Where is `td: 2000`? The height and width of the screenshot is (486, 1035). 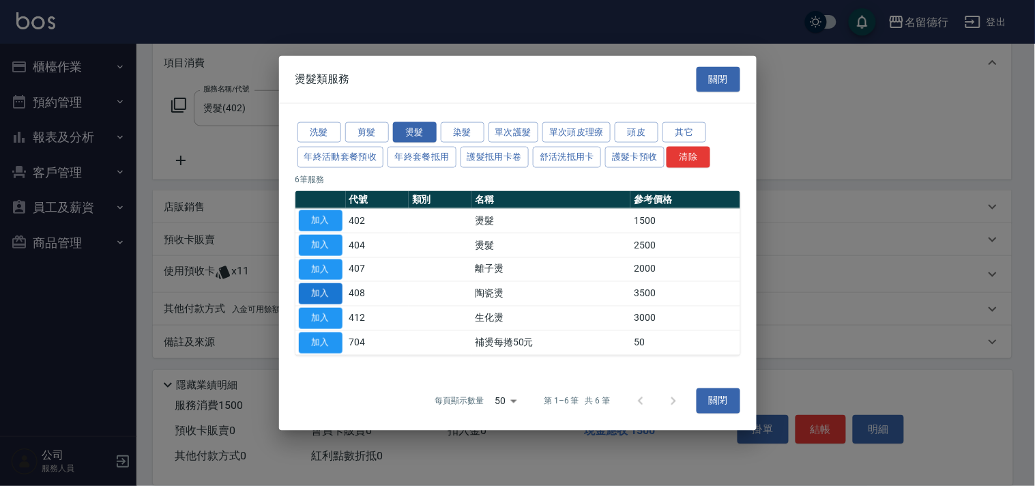
td: 2000 is located at coordinates (685, 270).